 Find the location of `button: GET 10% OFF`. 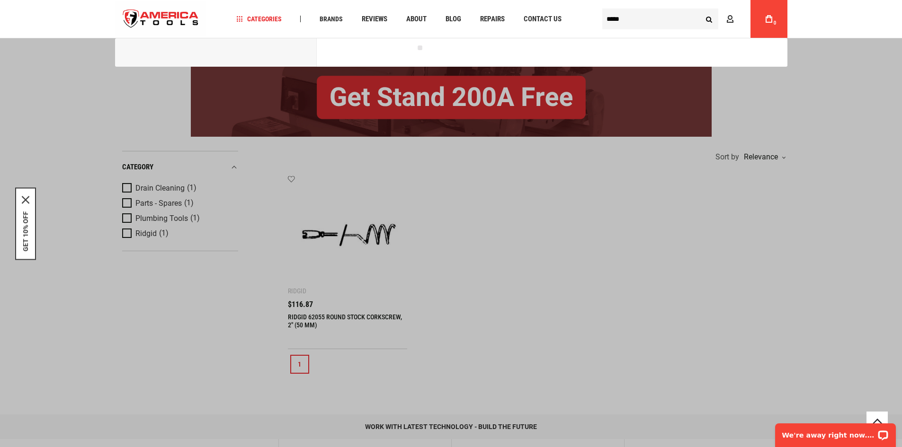

button: GET 10% OFF is located at coordinates (26, 231).